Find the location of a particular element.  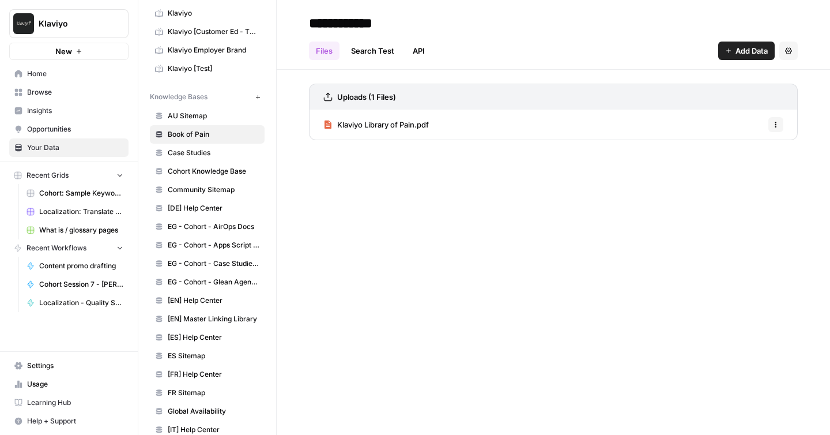

span: Klaviyo Library of Pain.pdf is located at coordinates (383, 125).